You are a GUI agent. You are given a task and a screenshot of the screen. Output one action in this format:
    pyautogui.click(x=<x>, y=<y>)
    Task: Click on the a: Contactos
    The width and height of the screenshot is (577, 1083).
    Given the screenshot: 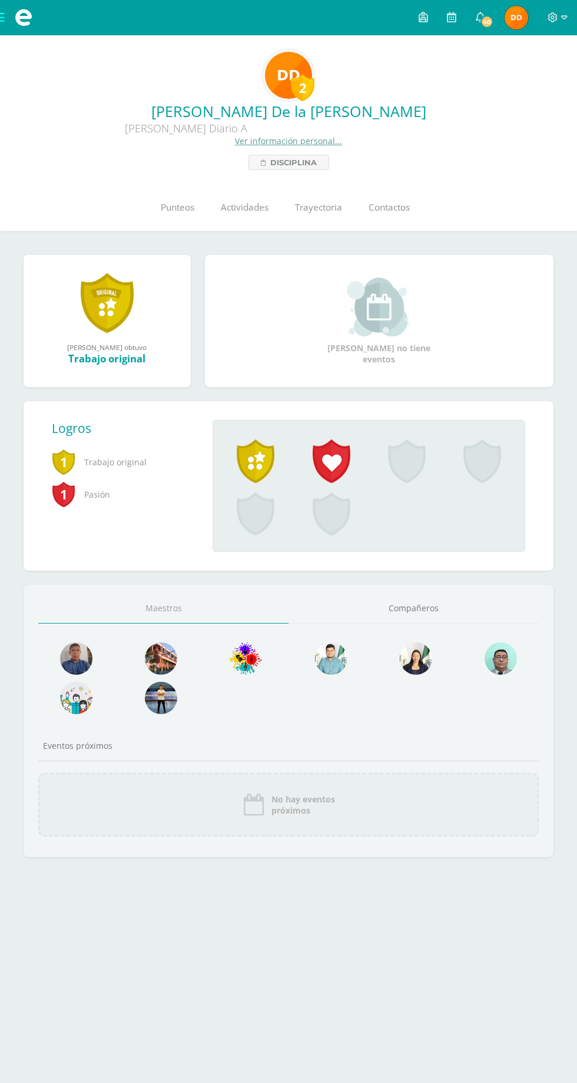 What is the action you would take?
    pyautogui.click(x=388, y=208)
    